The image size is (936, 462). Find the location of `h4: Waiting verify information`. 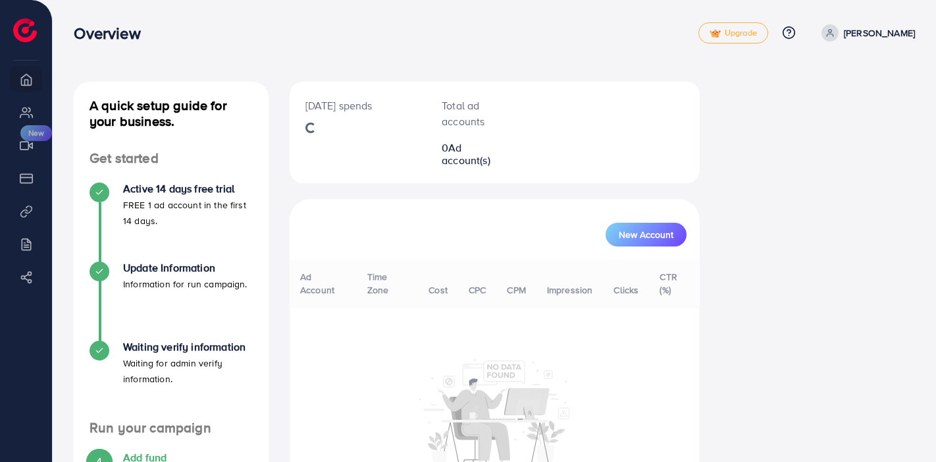

h4: Waiting verify information is located at coordinates (188, 346).